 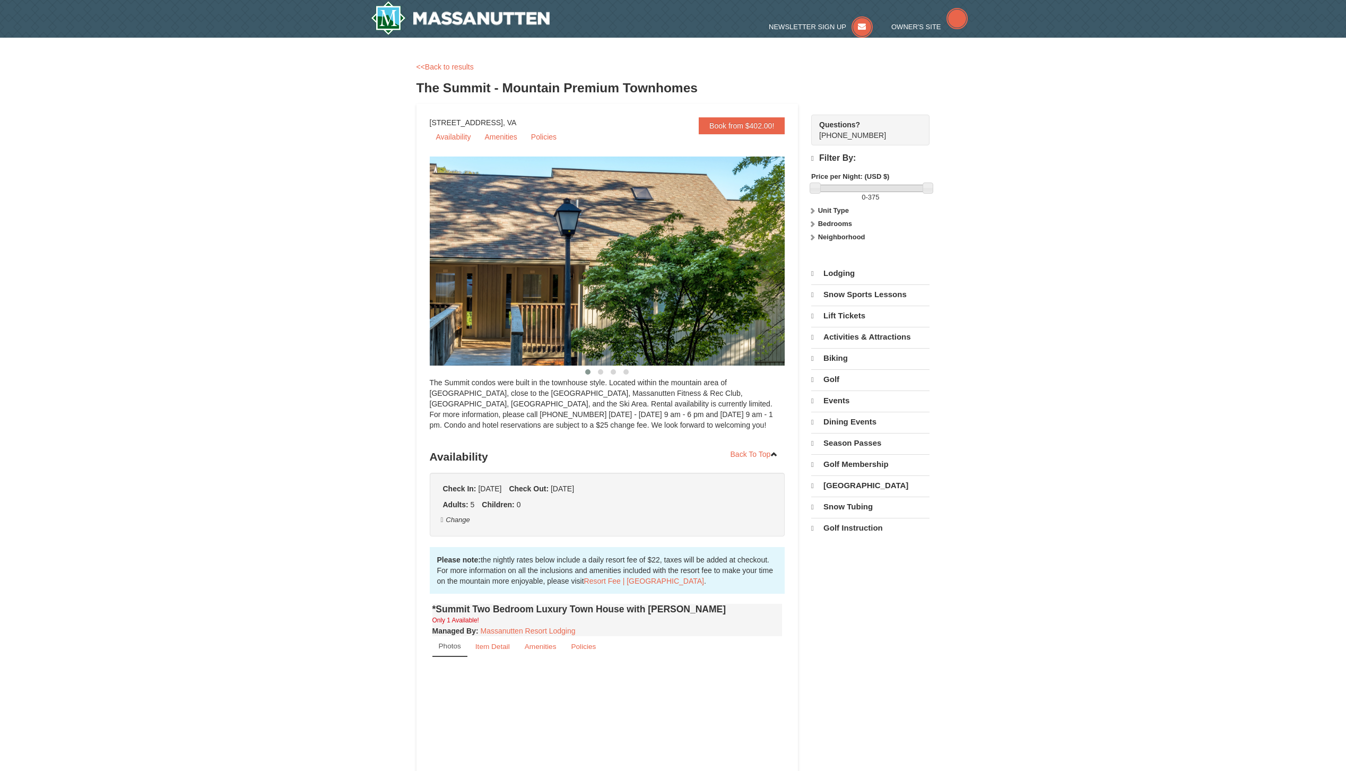 What do you see at coordinates (460, 489) in the screenshot?
I see `strong: Check In:` at bounding box center [460, 489].